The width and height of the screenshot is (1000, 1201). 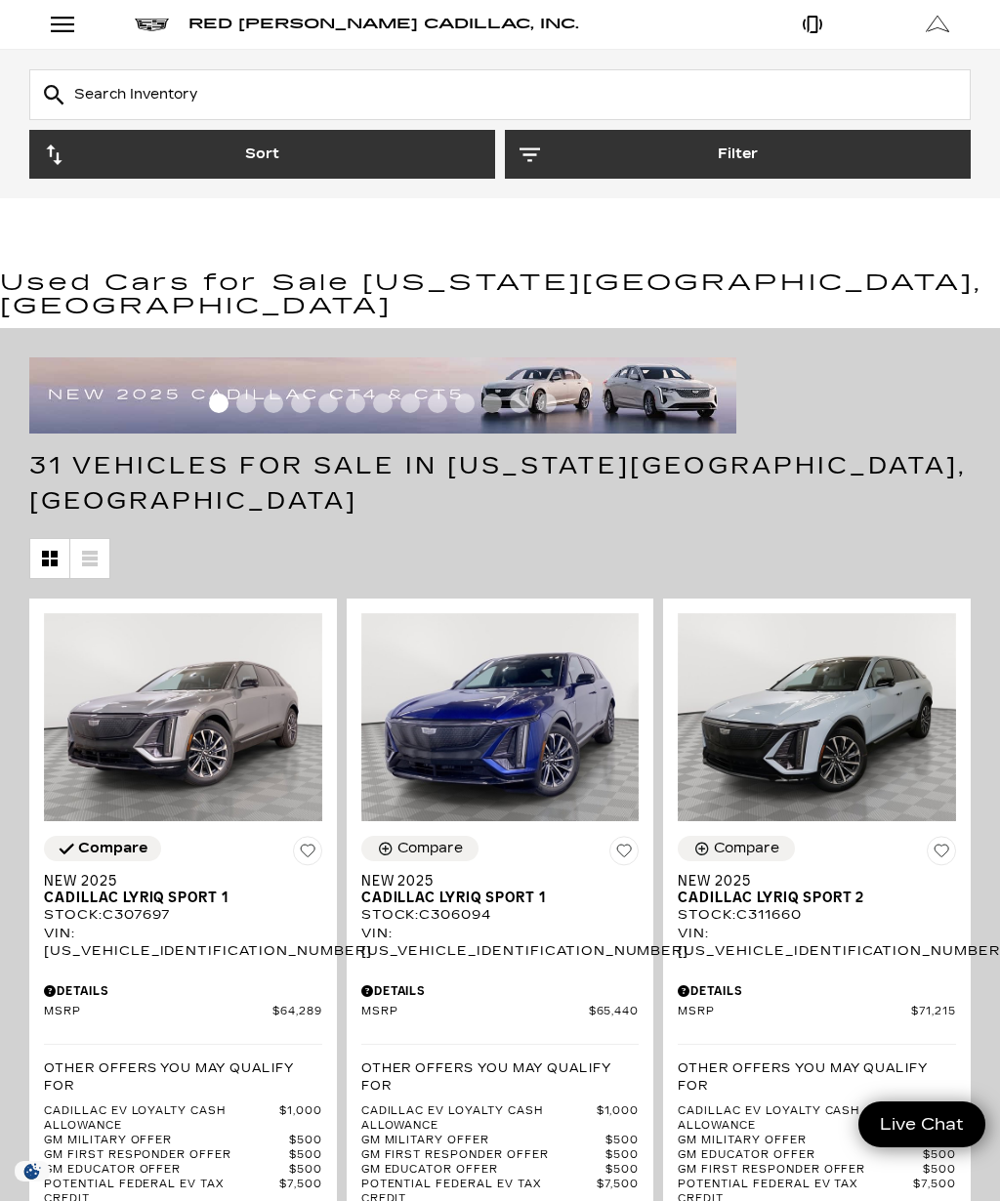 What do you see at coordinates (183, 915) in the screenshot?
I see `div: Stock : C307697` at bounding box center [183, 915].